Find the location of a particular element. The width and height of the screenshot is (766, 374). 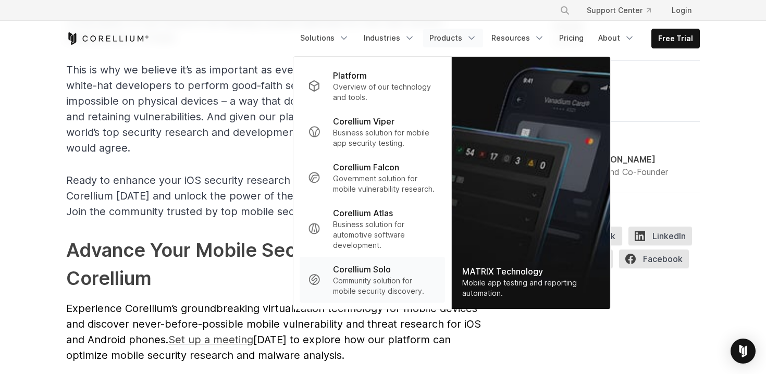

a: LinkedIn is located at coordinates (664, 238).